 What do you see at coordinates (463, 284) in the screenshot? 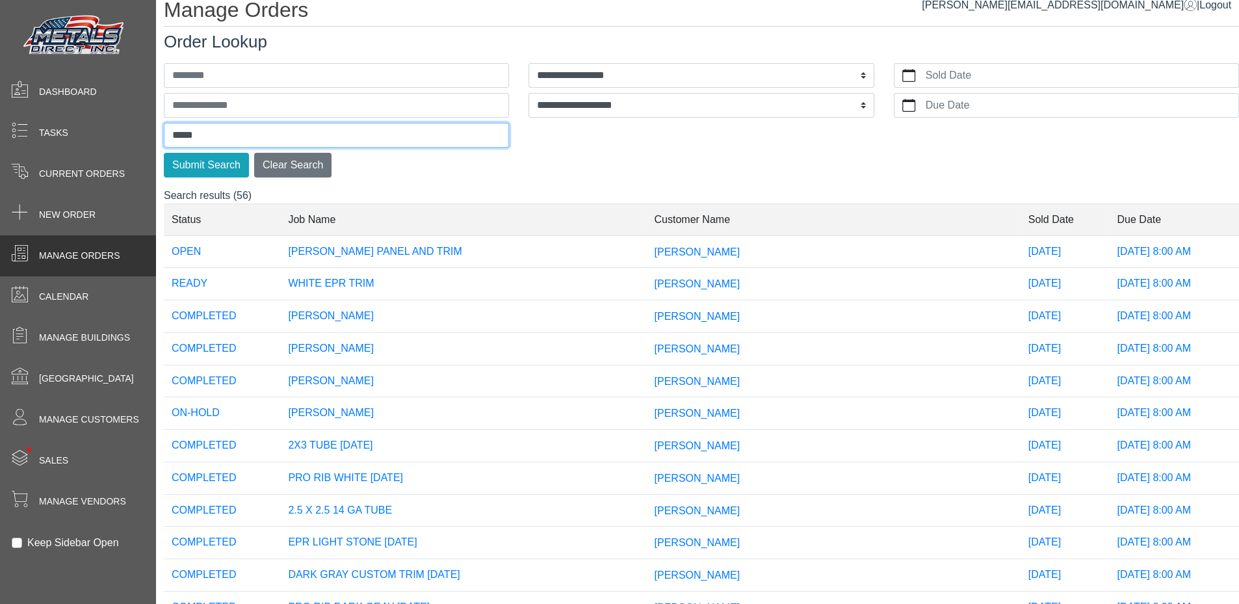
I see `td: WHITE EPR TRIM` at bounding box center [463, 284].